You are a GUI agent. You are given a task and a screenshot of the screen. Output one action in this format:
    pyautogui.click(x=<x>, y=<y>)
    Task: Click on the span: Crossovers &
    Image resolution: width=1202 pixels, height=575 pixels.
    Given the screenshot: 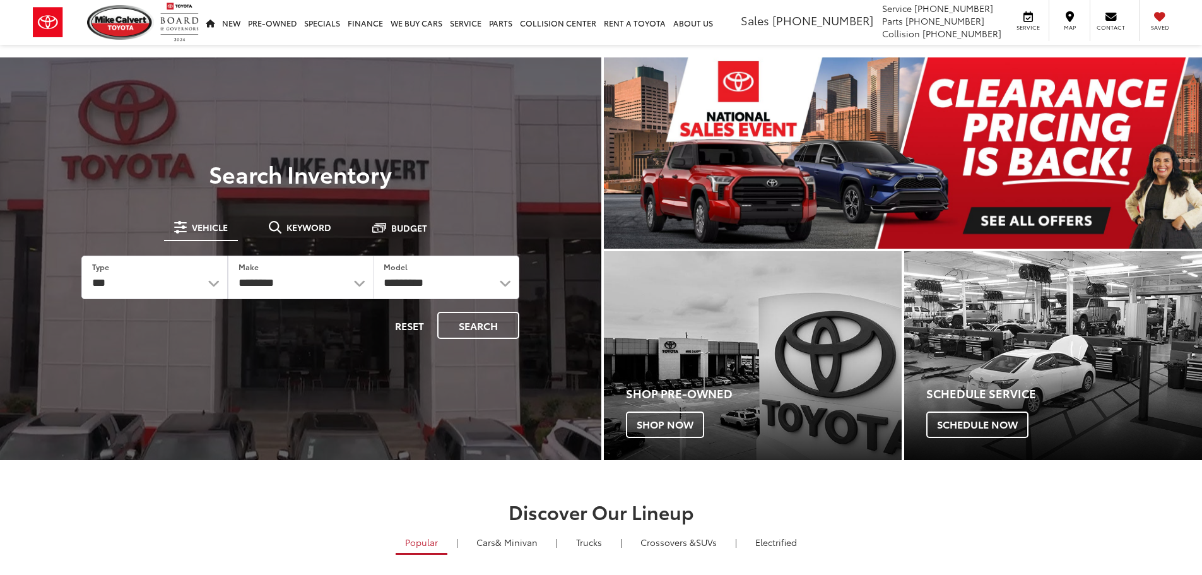 What is the action you would take?
    pyautogui.click(x=668, y=542)
    